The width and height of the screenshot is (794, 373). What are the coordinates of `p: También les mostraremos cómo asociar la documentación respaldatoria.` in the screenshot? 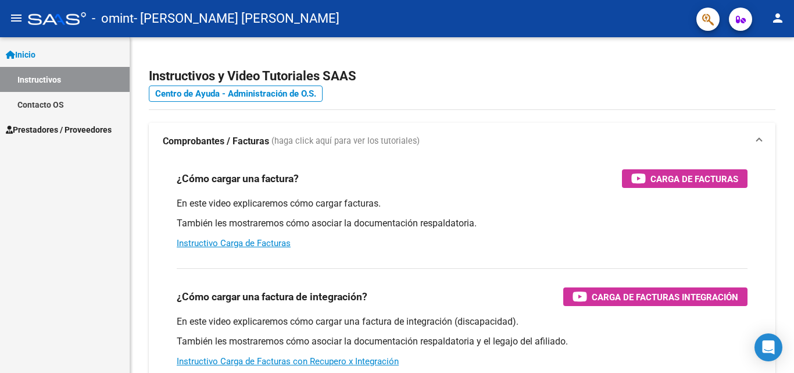 It's located at (462, 223).